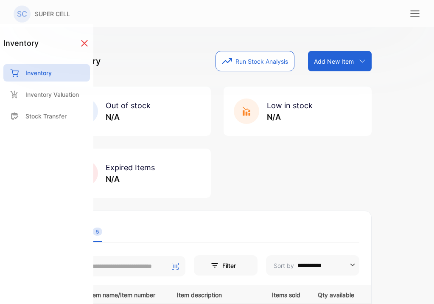 The height and width of the screenshot is (304, 434). I want to click on button: Sort by, so click(313, 265).